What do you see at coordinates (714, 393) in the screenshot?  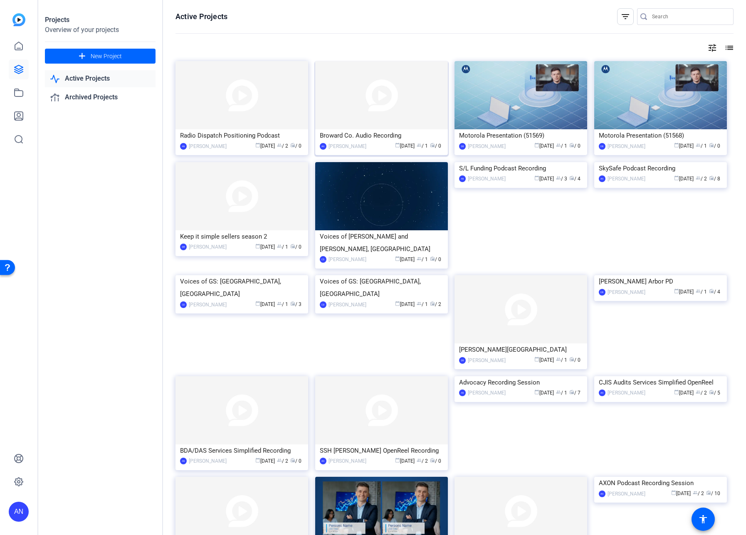 I see `span: / 5` at bounding box center [714, 393].